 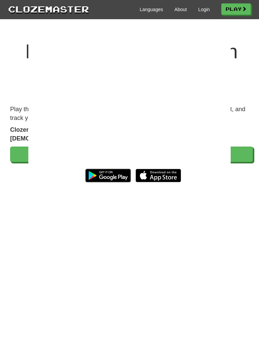 What do you see at coordinates (180, 9) in the screenshot?
I see `a: About` at bounding box center [180, 9].